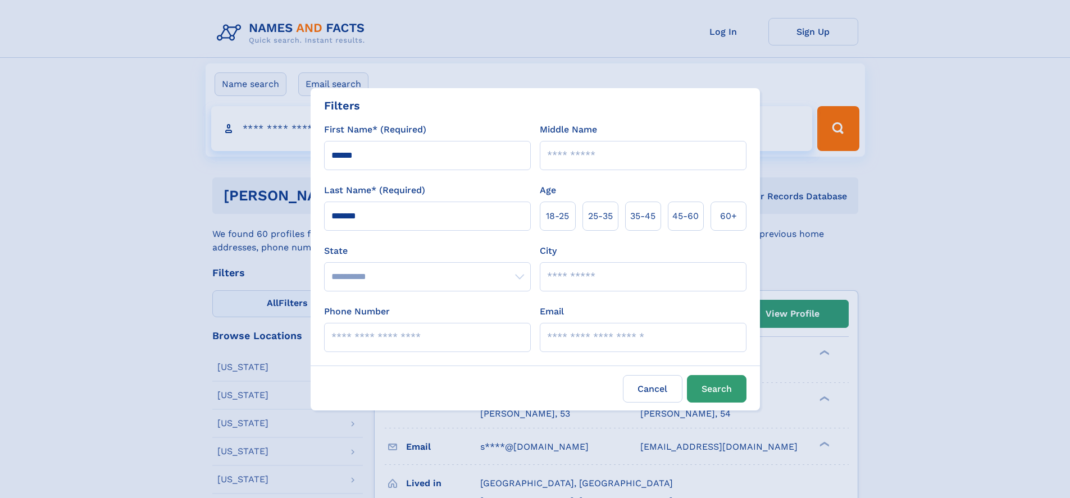 The image size is (1070, 498). I want to click on label: City, so click(548, 251).